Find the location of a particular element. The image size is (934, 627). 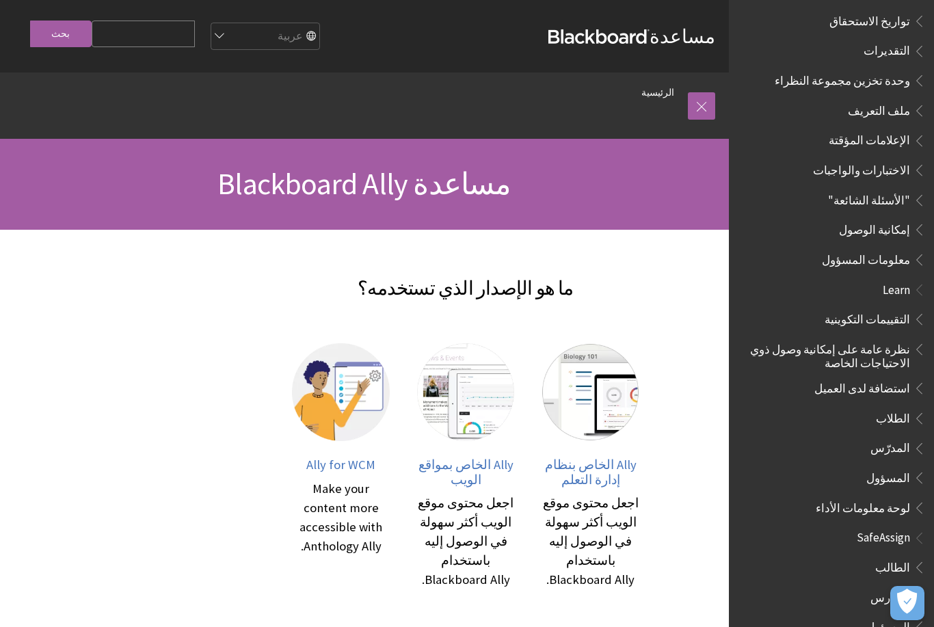

a: Ally for WCM Ally for WCM Make your content more accessible with Anthology Ally. is located at coordinates (341, 466).